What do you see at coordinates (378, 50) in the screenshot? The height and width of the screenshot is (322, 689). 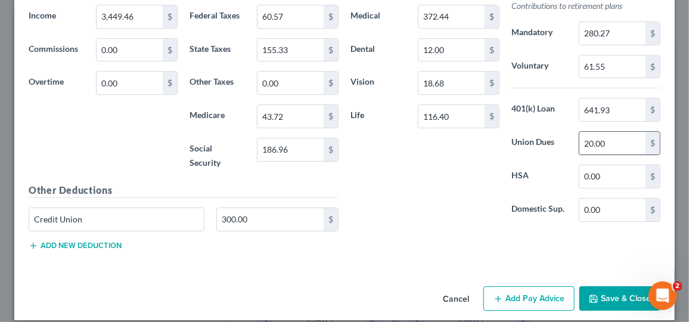 I see `label: Dental` at bounding box center [378, 50].